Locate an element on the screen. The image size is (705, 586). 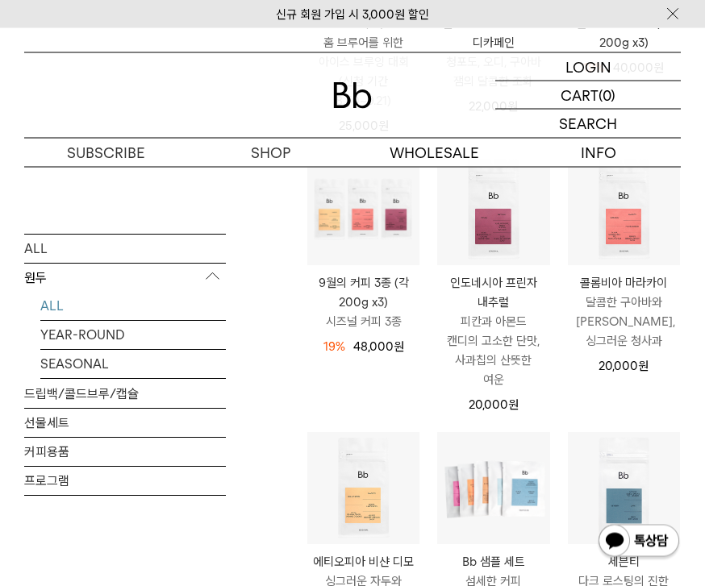
a: SEASONAL is located at coordinates (133, 364).